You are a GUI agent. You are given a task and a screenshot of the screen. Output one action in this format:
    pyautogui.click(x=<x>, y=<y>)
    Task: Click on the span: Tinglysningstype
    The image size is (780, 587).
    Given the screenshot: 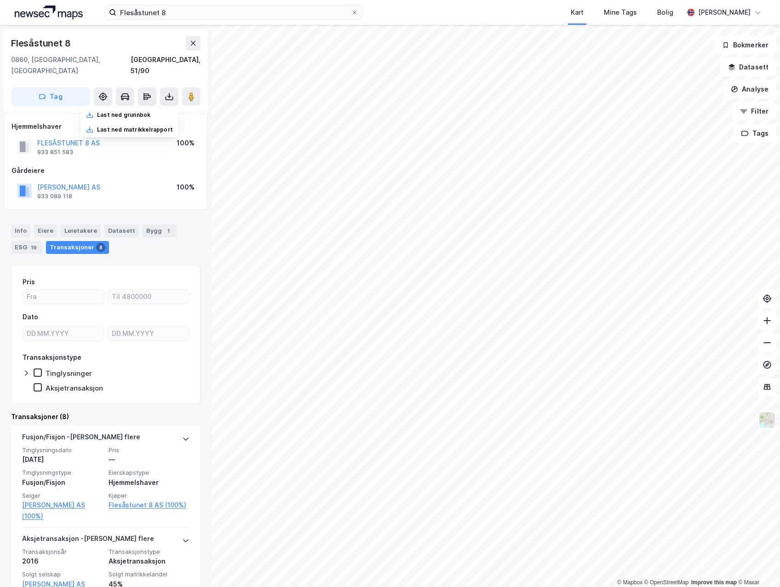 What is the action you would take?
    pyautogui.click(x=63, y=472)
    